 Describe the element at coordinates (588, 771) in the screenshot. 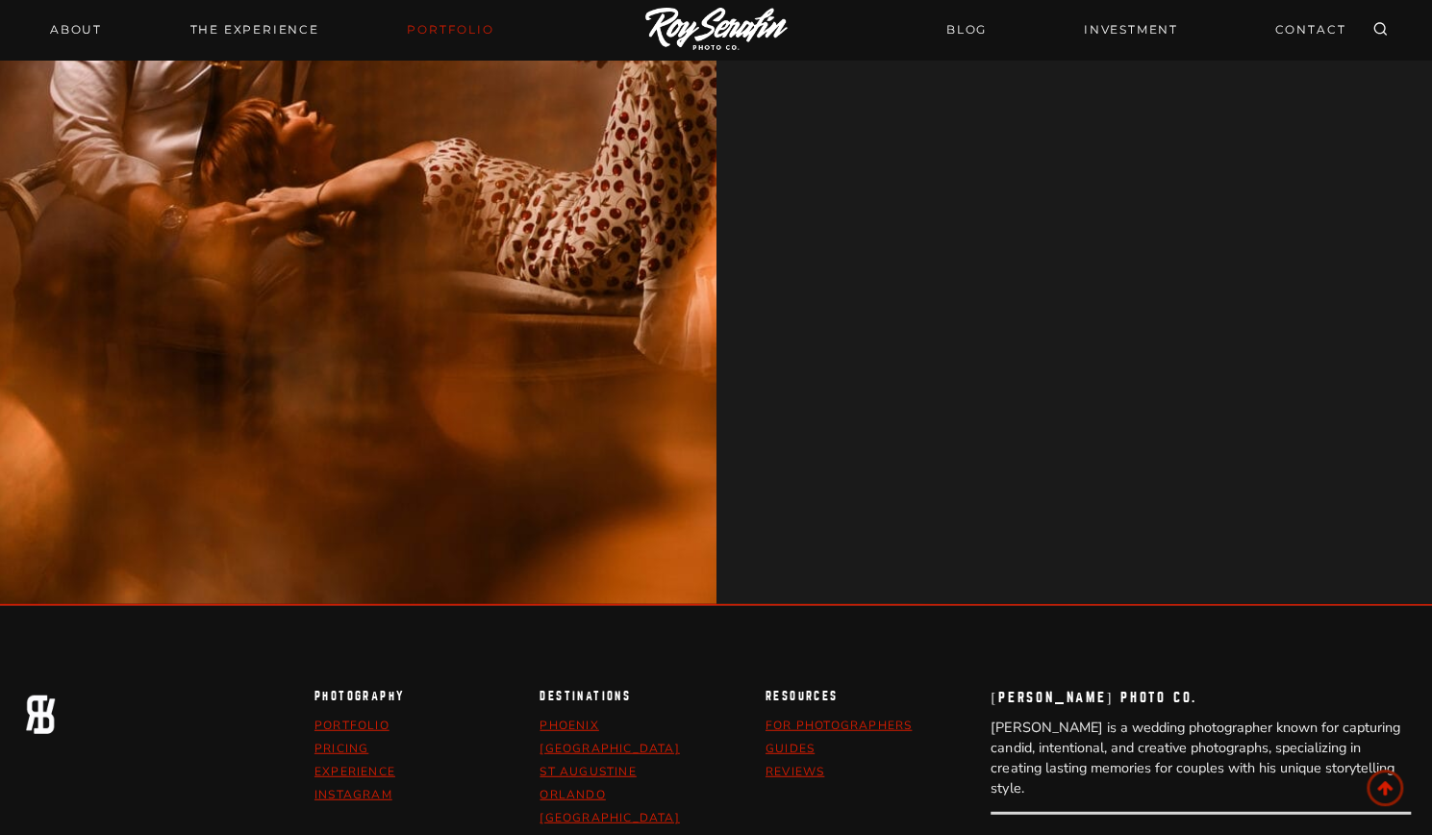

I see `a: st augustine` at that location.